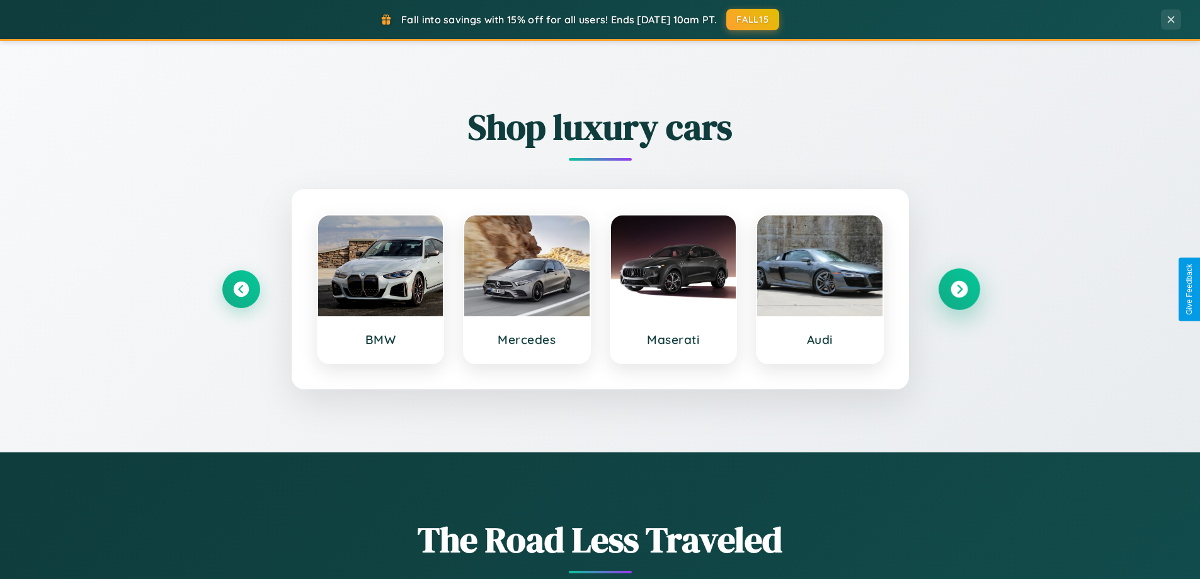 The image size is (1200, 579). I want to click on h3: BMW, so click(381, 340).